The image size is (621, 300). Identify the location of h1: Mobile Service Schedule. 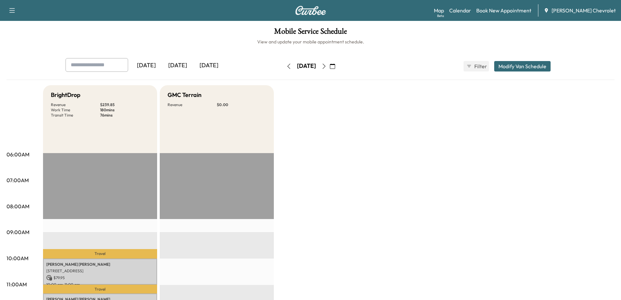
(311, 33).